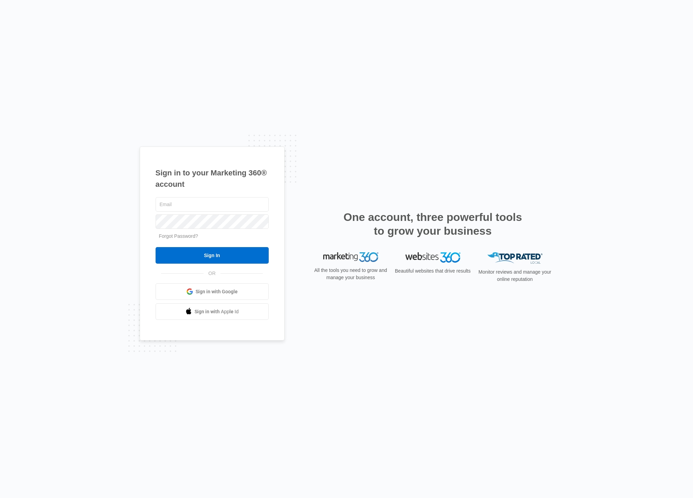  Describe the element at coordinates (212, 179) in the screenshot. I see `h1: Sign in to your Marketing 360® account` at that location.